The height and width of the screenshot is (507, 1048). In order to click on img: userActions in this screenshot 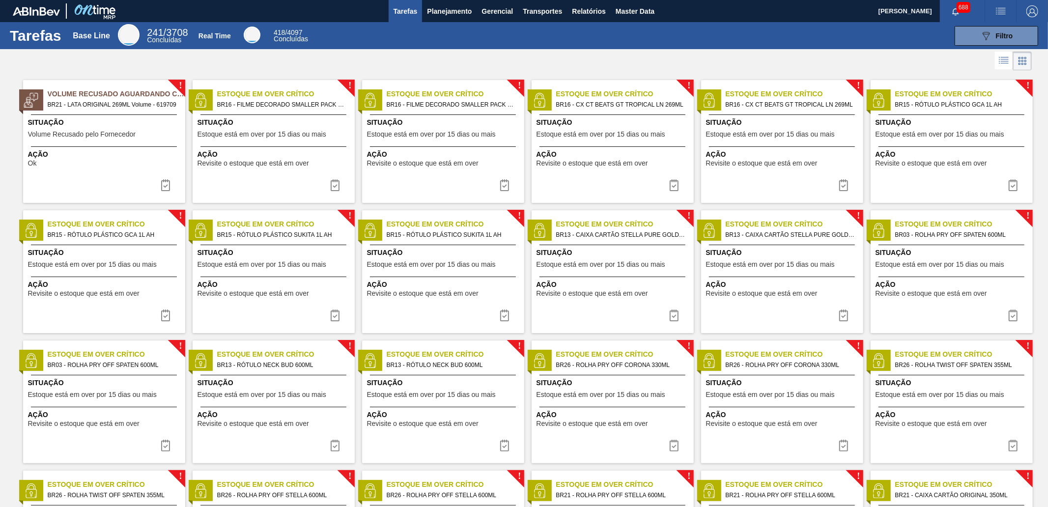, I will do `click(1001, 11)`.